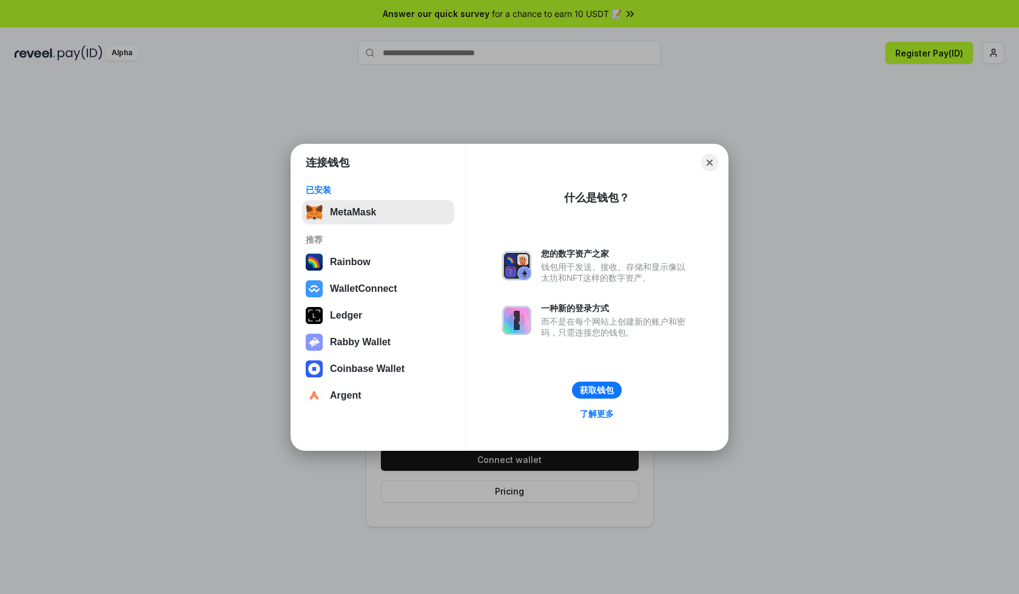  Describe the element at coordinates (346, 396) in the screenshot. I see `div: Argent` at that location.